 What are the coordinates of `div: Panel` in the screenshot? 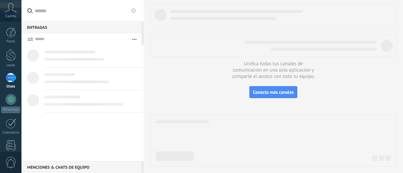 It's located at (11, 41).